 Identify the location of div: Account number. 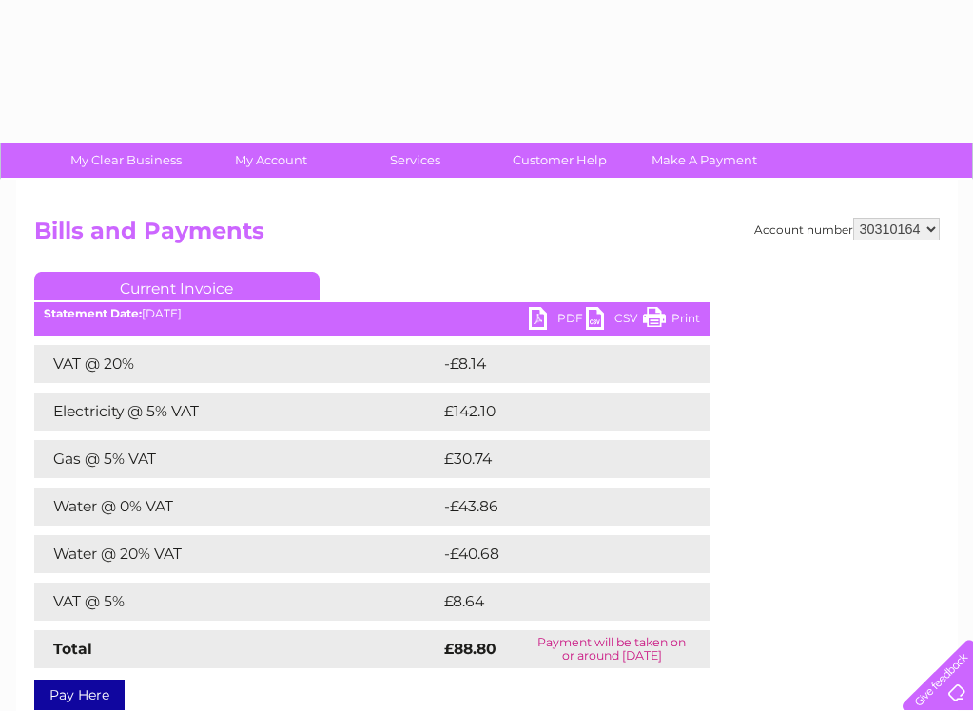
(846, 229).